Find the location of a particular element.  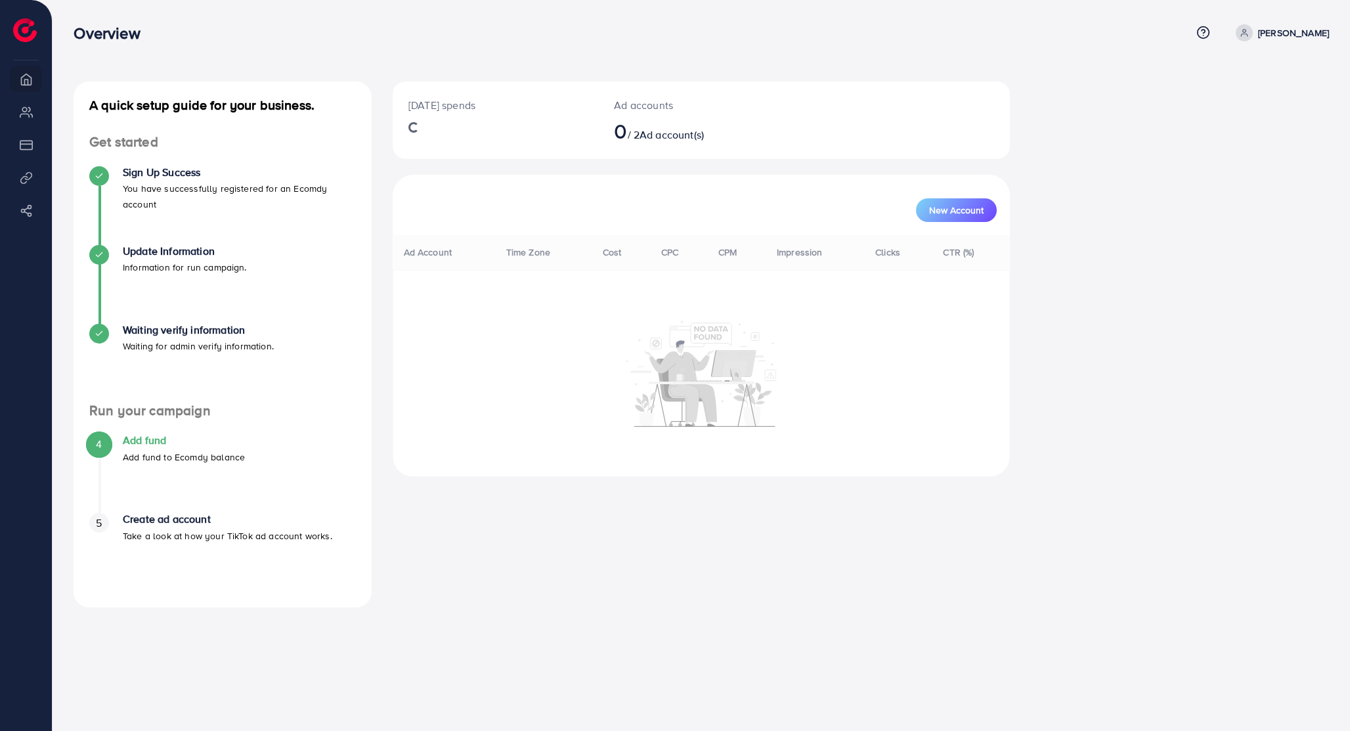

span: New Account is located at coordinates (956, 210).